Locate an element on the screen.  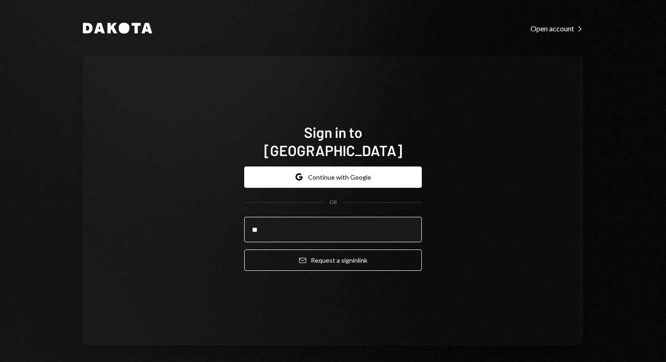
a: Open account is located at coordinates (557, 28).